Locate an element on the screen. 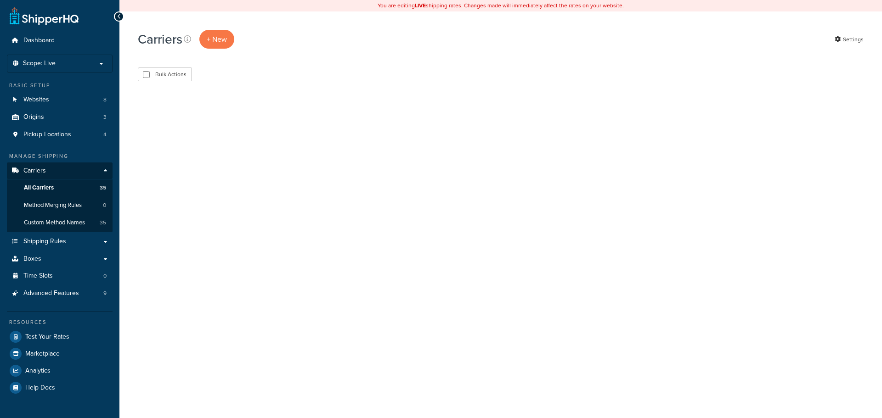  a: Custom Method Names 35 is located at coordinates (60, 223).